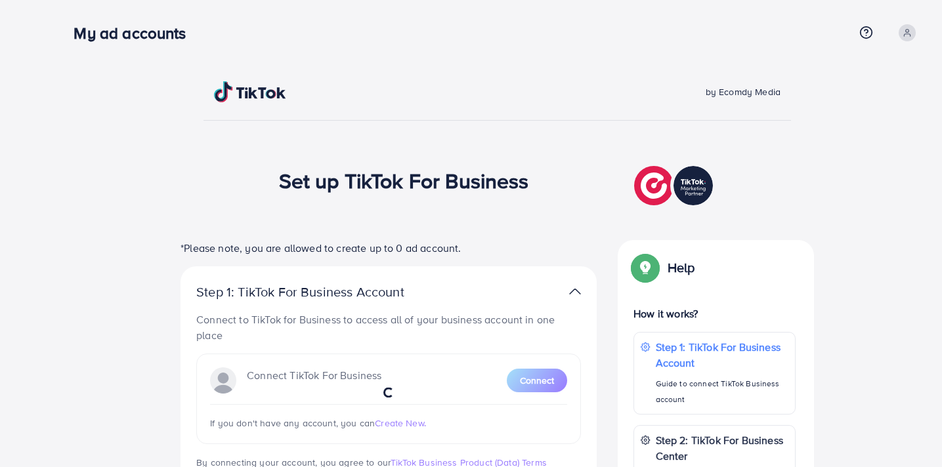 Image resolution: width=942 pixels, height=467 pixels. I want to click on p: Step 2: TikTok For Business Center, so click(722, 448).